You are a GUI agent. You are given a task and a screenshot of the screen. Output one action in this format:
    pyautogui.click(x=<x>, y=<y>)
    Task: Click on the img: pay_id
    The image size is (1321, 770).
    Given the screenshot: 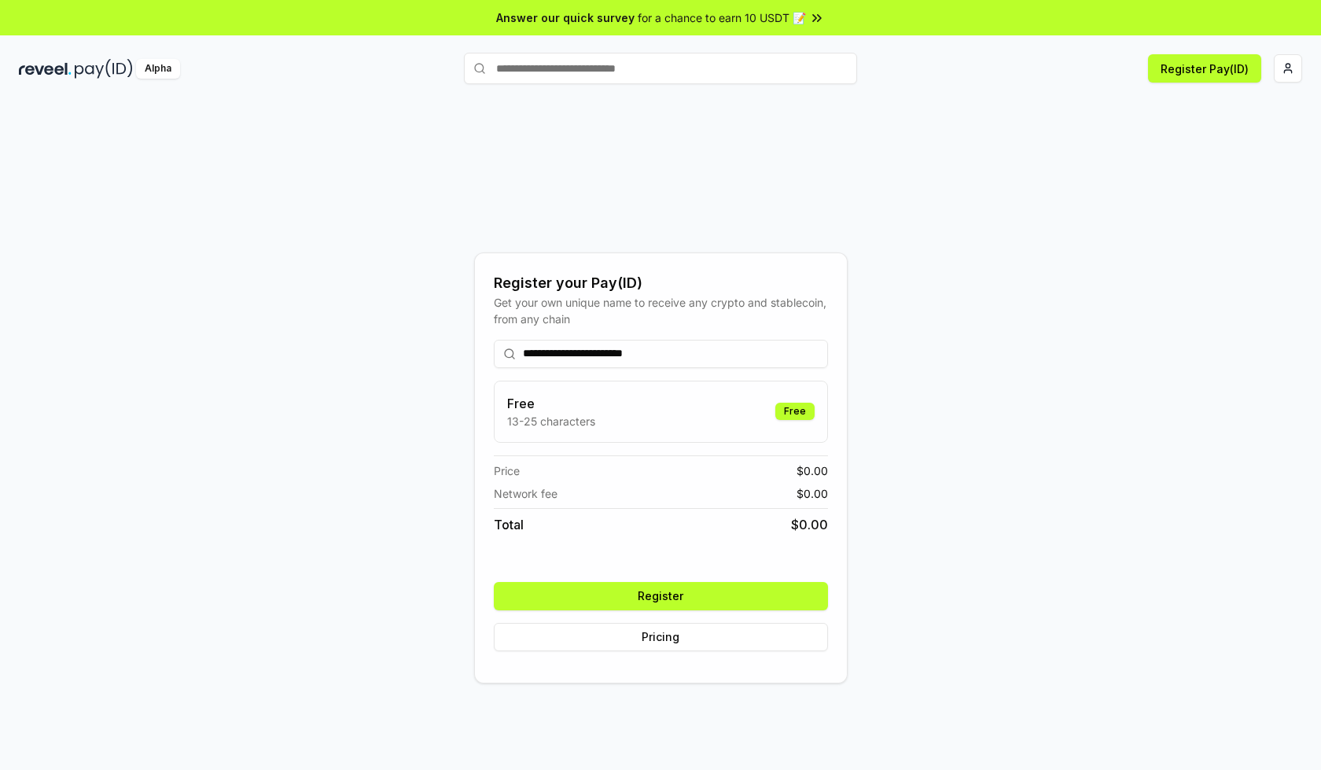 What is the action you would take?
    pyautogui.click(x=104, y=68)
    